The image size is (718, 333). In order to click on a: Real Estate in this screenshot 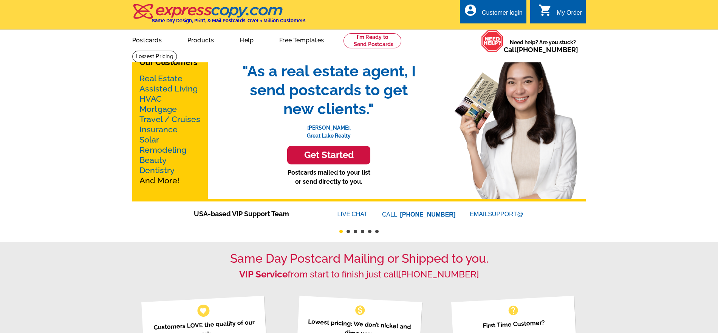, I will do `click(161, 78)`.